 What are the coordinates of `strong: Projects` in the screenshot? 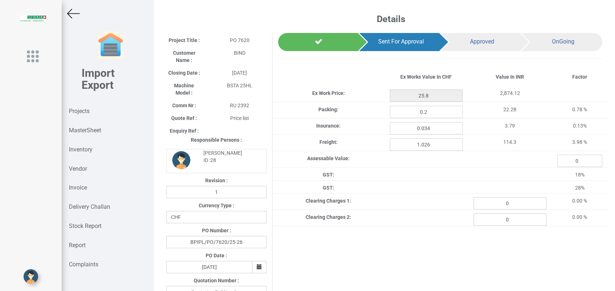 It's located at (79, 111).